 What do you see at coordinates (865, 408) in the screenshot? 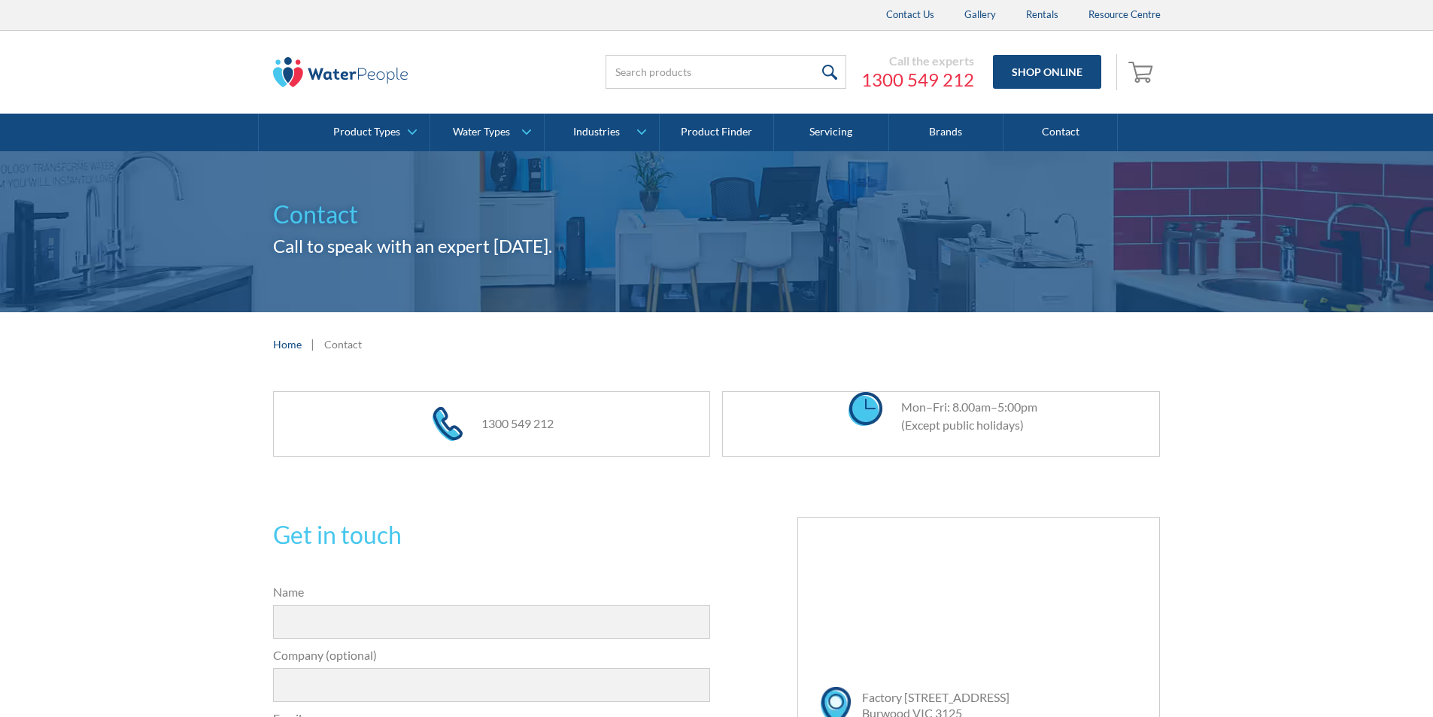
I see `img: clock icon` at bounding box center [865, 408].